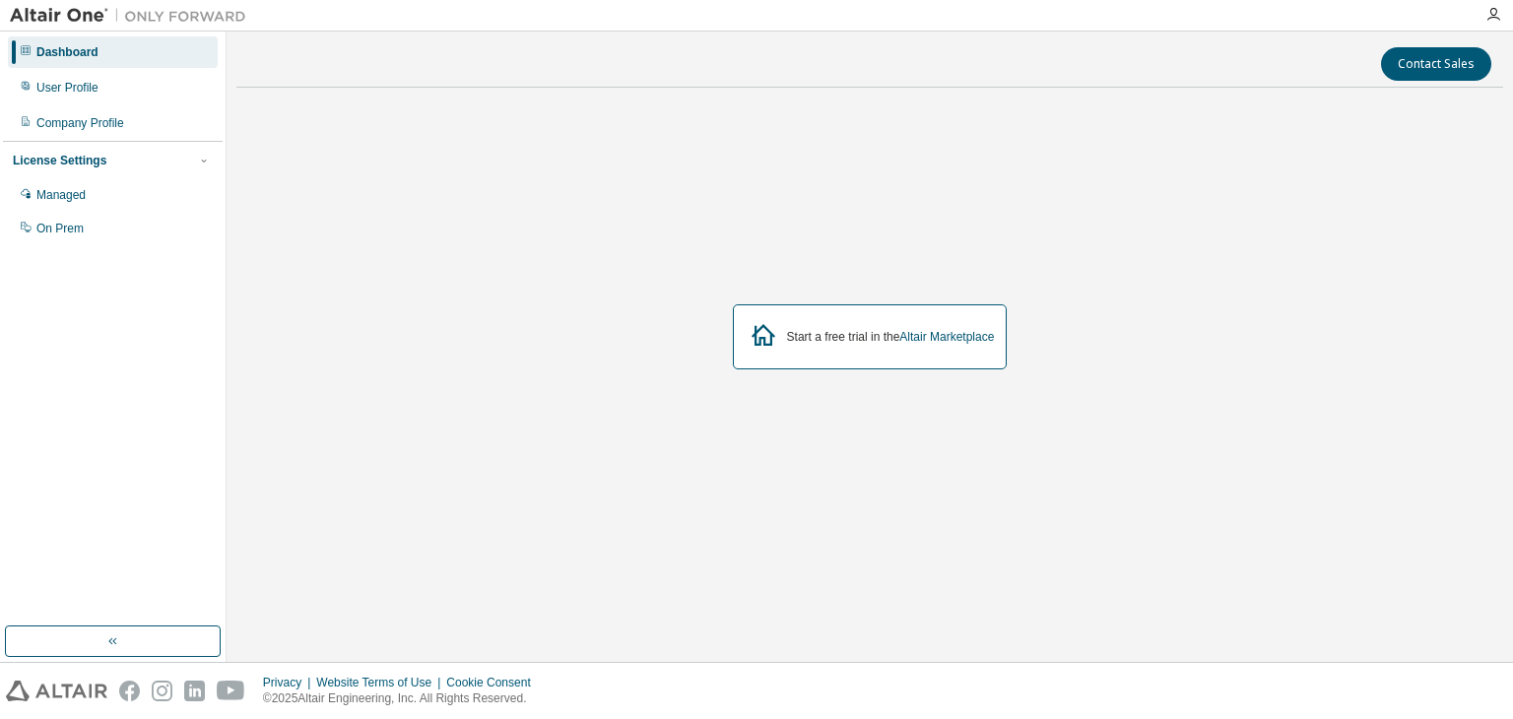 This screenshot has width=1513, height=719. What do you see at coordinates (194, 690) in the screenshot?
I see `img: linkedin.svg` at bounding box center [194, 690].